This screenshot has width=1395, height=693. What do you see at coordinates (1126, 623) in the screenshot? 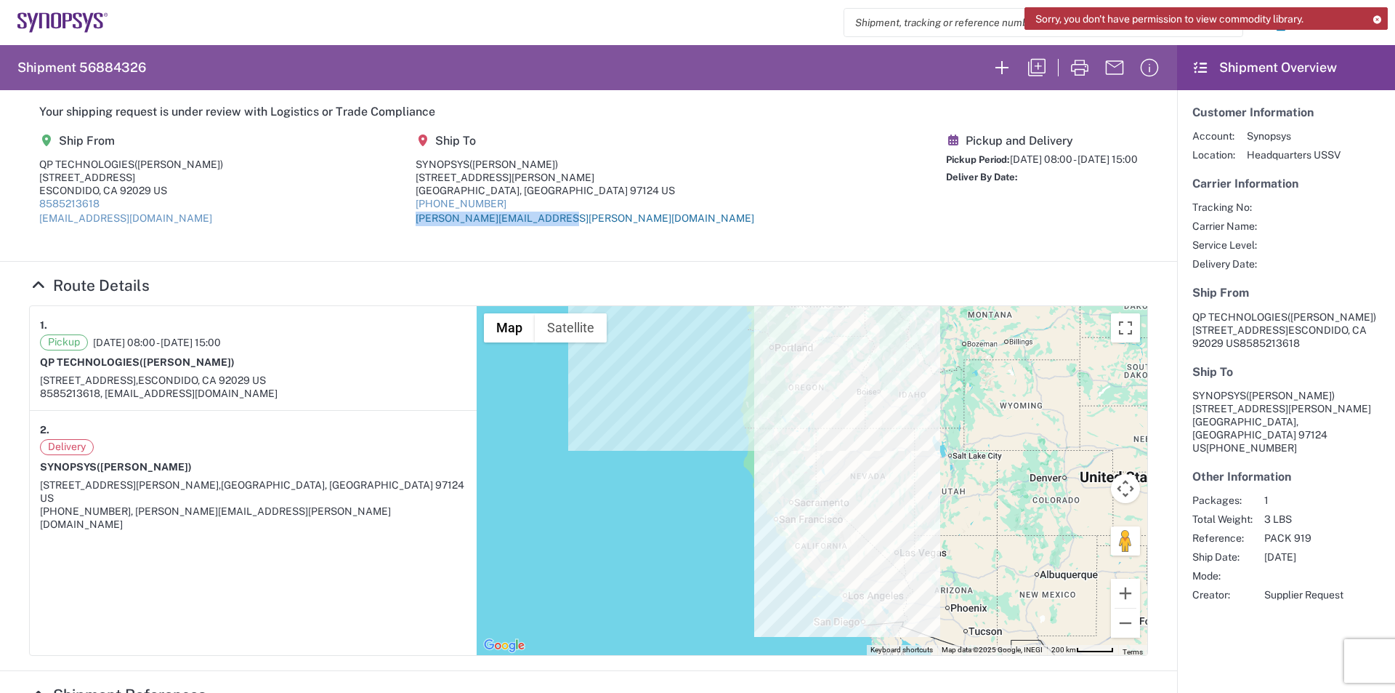
I see `button: Zoom out` at bounding box center [1126, 623].